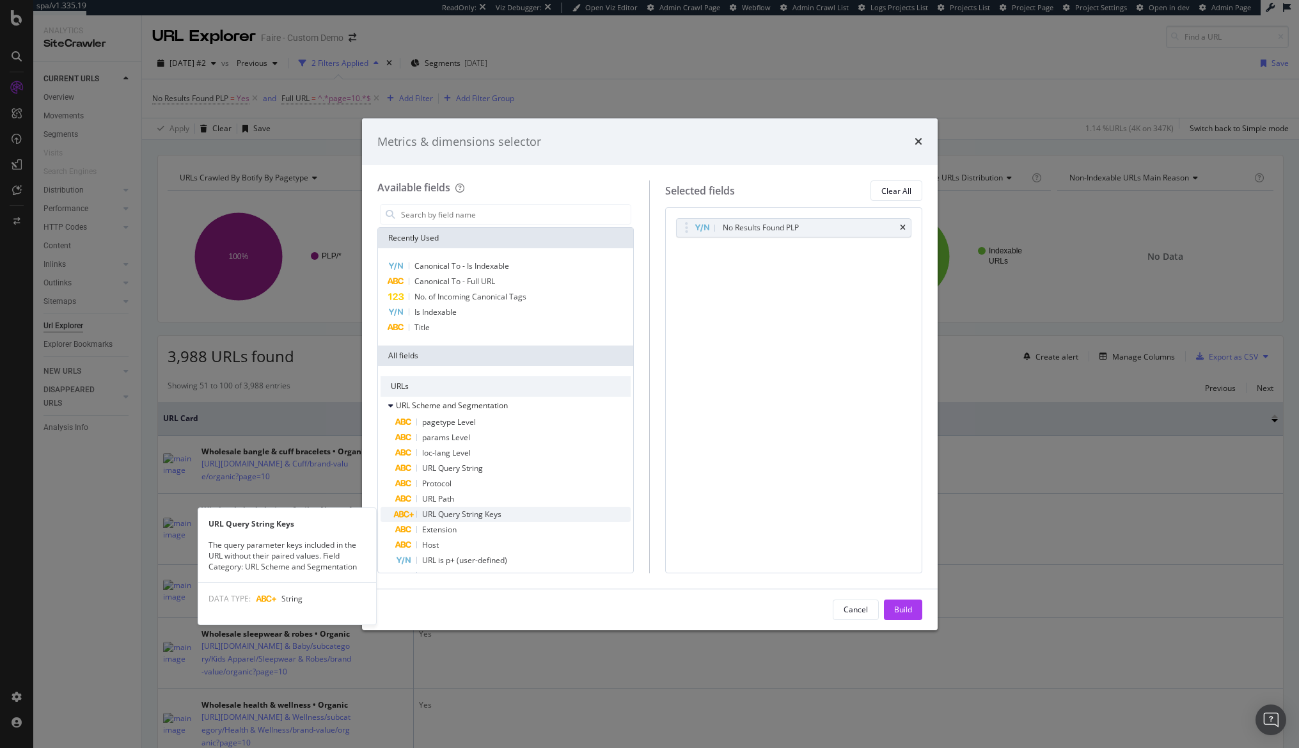 This screenshot has width=1299, height=748. Describe the element at coordinates (760, 228) in the screenshot. I see `div: No Results Found PLP` at that location.